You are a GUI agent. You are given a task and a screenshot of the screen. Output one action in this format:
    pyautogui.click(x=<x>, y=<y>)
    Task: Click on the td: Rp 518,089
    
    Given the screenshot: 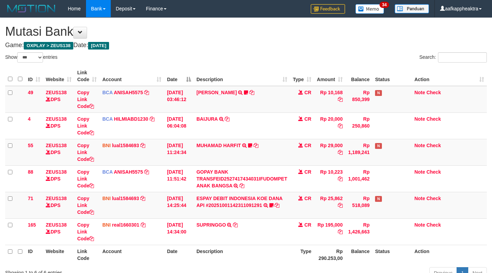 What is the action you would take?
    pyautogui.click(x=359, y=205)
    